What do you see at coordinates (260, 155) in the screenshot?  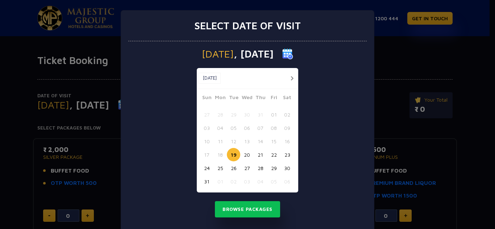 I see `button: 21` at bounding box center [260, 155].